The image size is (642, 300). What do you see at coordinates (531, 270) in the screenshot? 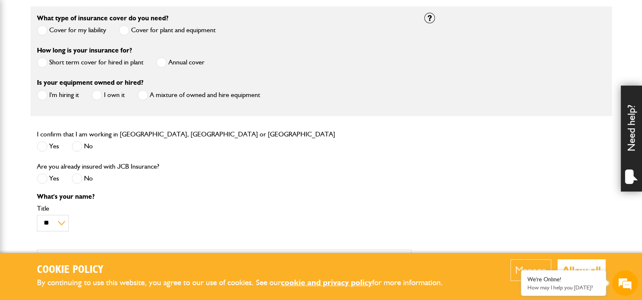
I see `button: Manage` at bounding box center [531, 270].